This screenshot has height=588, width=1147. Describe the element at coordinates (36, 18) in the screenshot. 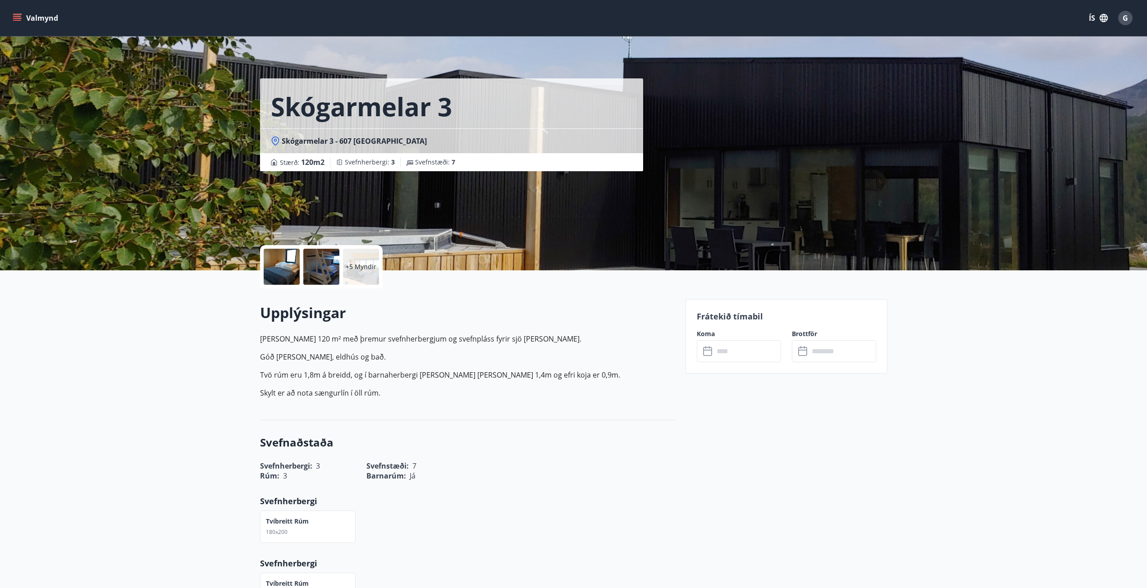

I see `button: menu` at that location.